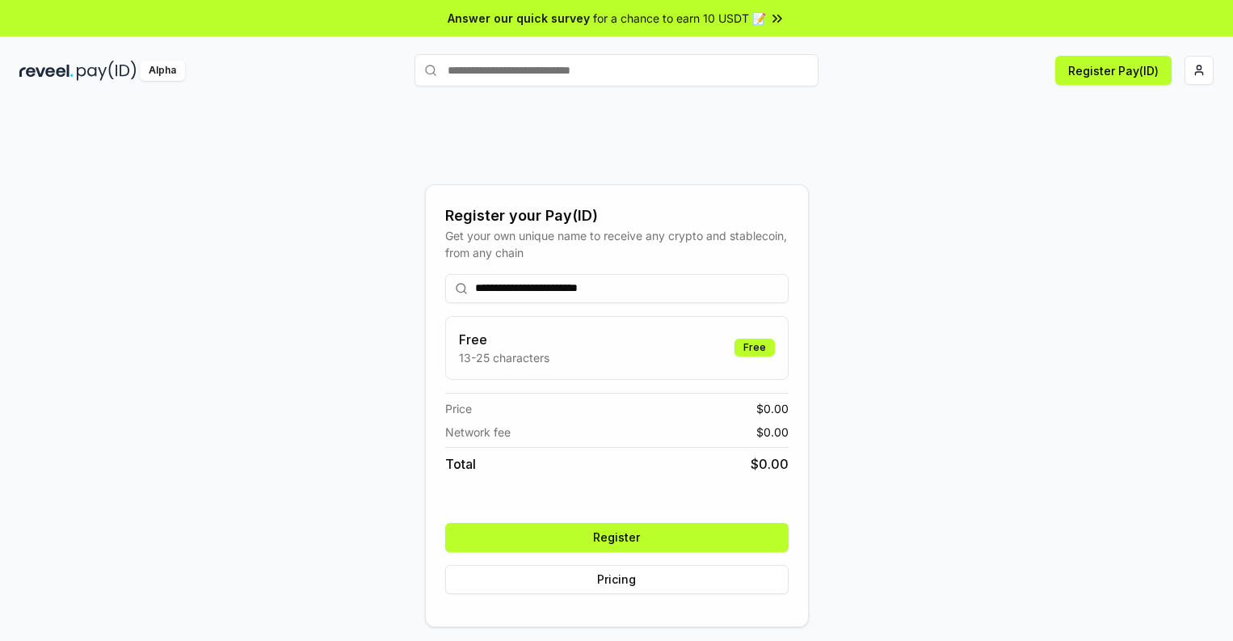  What do you see at coordinates (504, 339) in the screenshot?
I see `h3: Free` at bounding box center [504, 339].